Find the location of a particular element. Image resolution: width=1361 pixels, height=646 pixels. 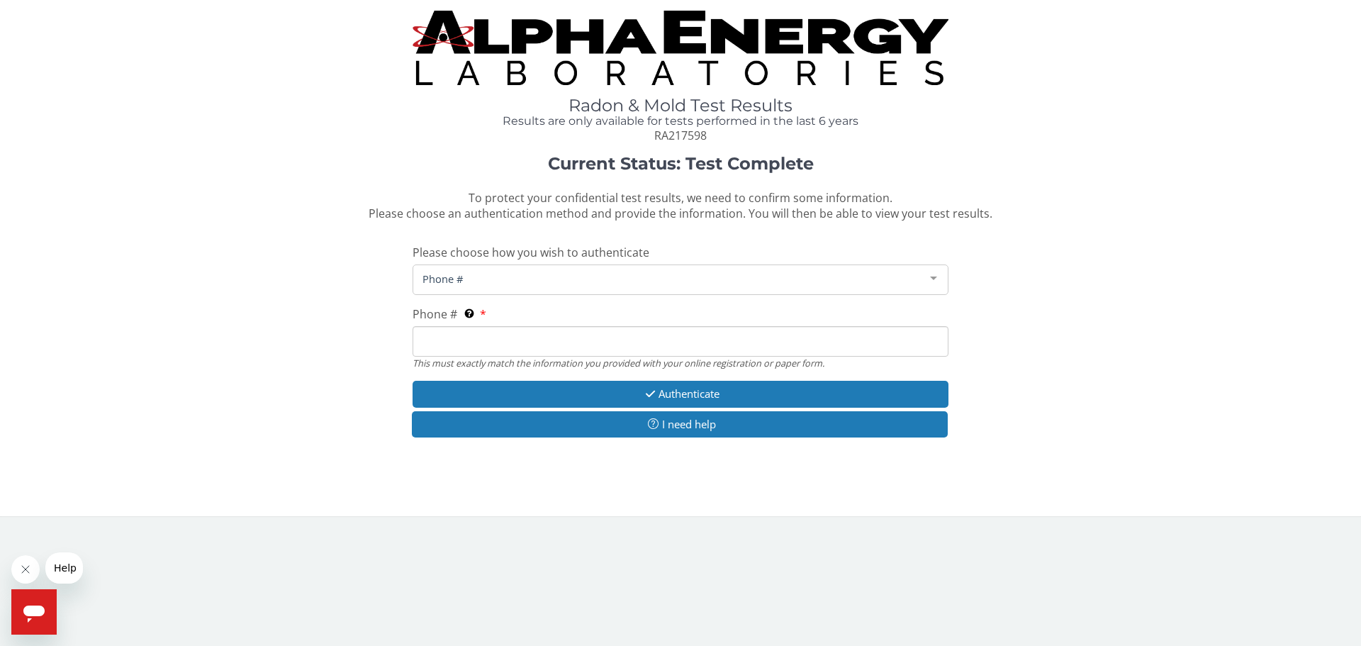

img: TightCrop.jpg is located at coordinates (681, 48).